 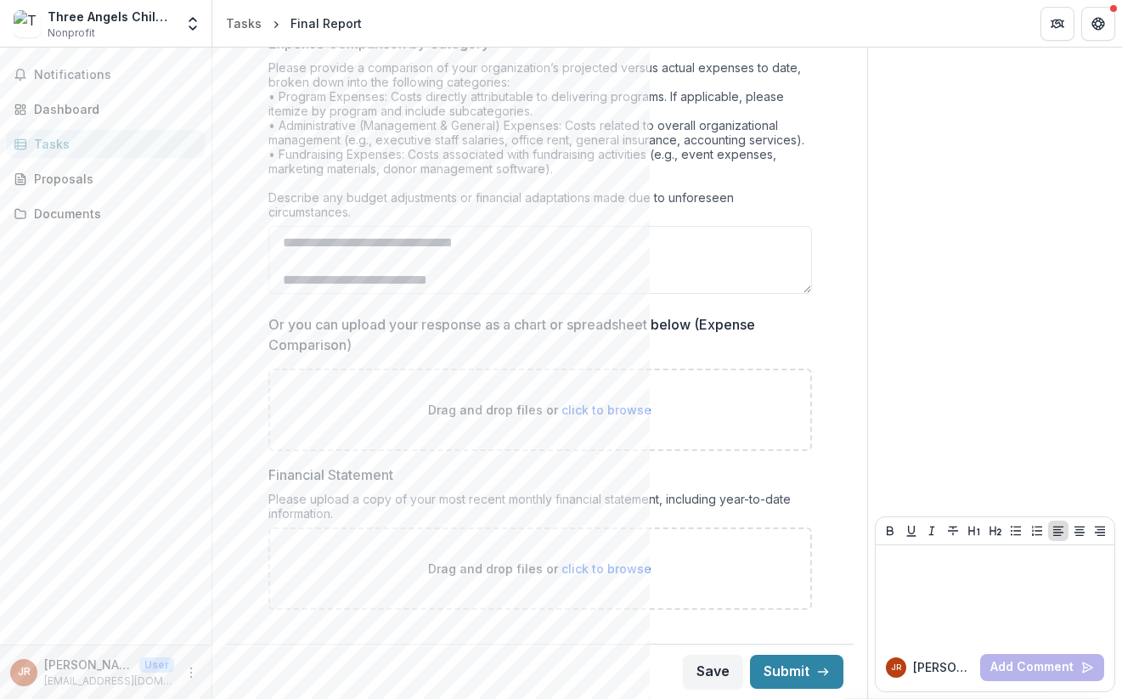 What do you see at coordinates (1059, 531) in the screenshot?
I see `button: Align Left` at bounding box center [1059, 531].